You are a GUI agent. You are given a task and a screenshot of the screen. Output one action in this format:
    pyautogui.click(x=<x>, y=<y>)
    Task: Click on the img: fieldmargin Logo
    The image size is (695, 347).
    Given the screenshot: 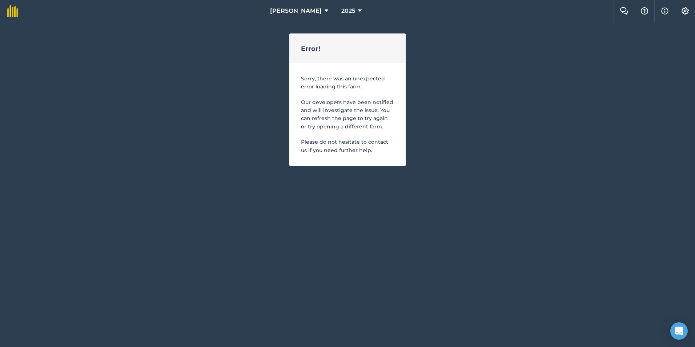 What is the action you would take?
    pyautogui.click(x=13, y=11)
    